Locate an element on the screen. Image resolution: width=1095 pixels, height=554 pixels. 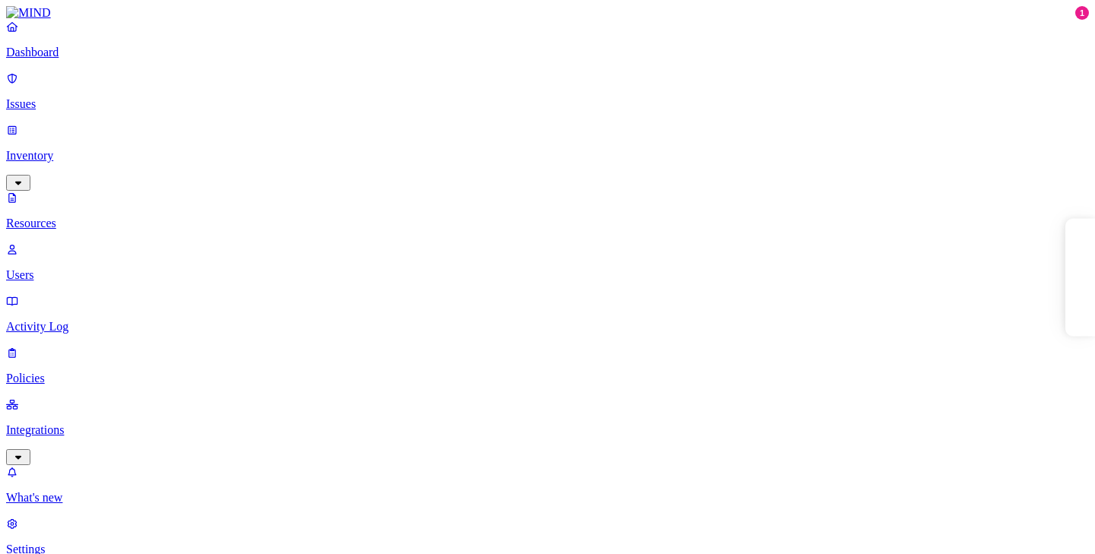
p: Dashboard is located at coordinates (547, 52).